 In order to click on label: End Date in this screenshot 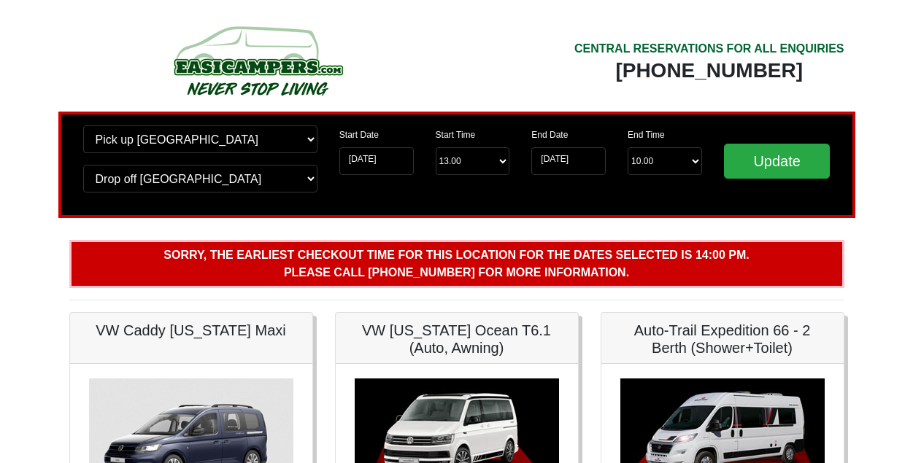, I will do `click(549, 135)`.